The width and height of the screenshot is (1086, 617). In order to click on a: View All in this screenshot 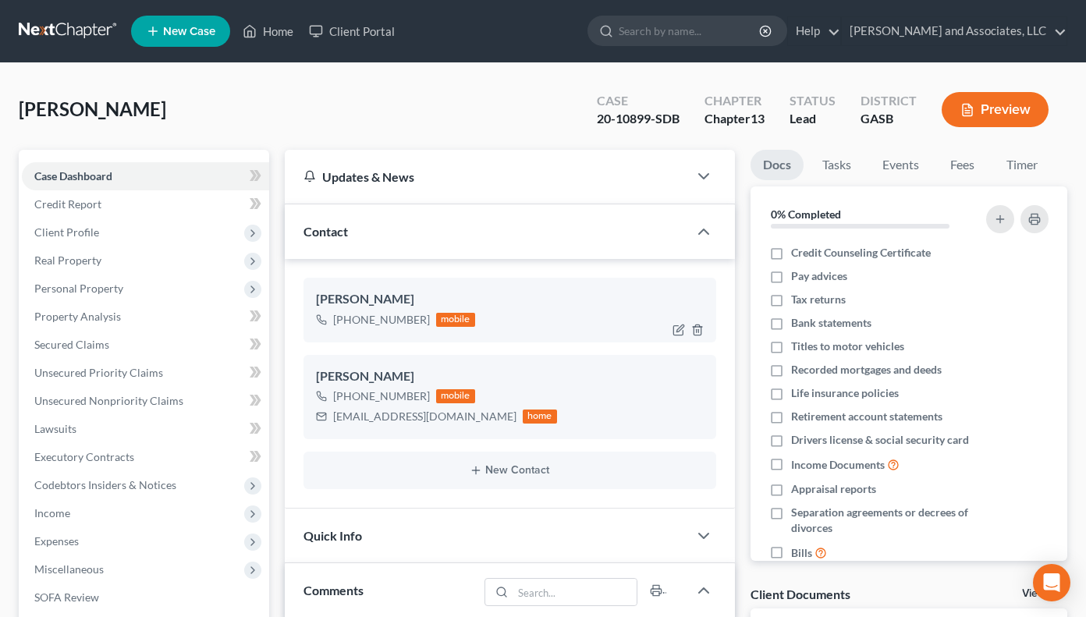, I will do `click(1042, 594)`.